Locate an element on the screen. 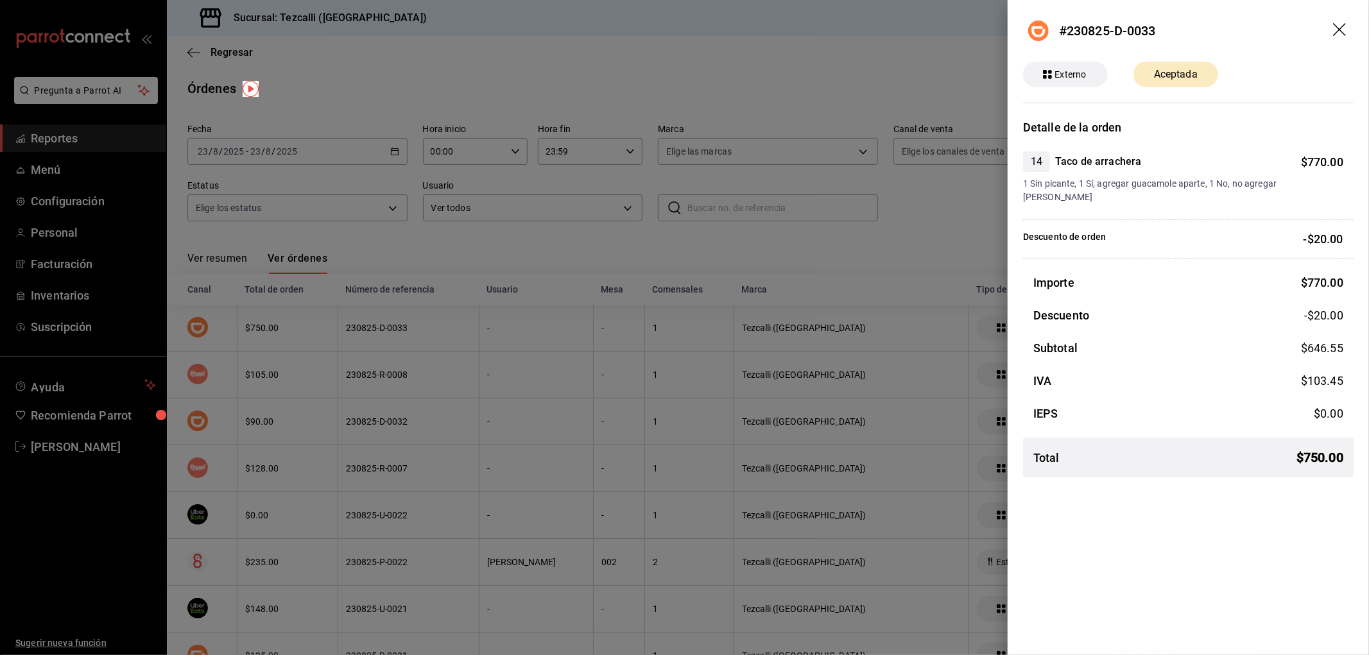 This screenshot has width=1369, height=655. span: $ 103.45 is located at coordinates (1322, 380).